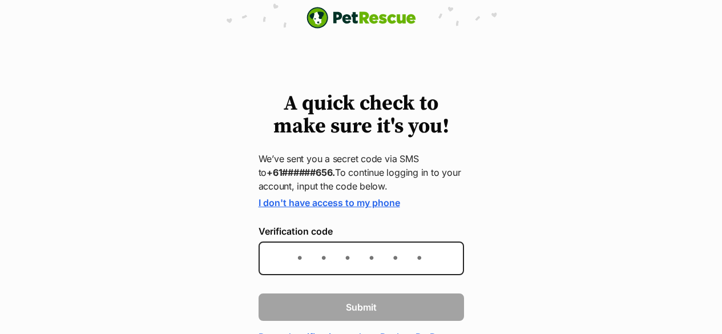 The height and width of the screenshot is (334, 722). I want to click on a: PetRescue, so click(361, 18).